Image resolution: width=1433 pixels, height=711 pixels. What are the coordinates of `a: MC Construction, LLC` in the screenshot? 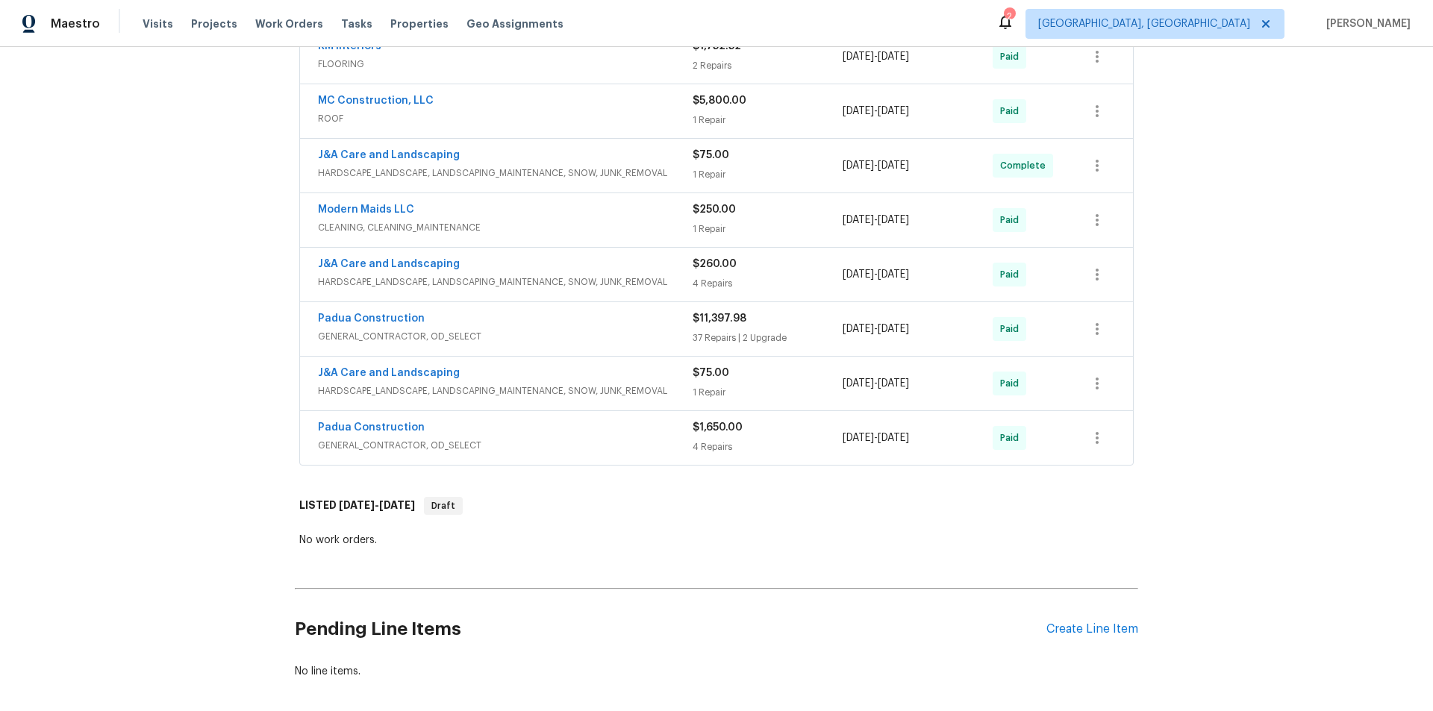 It's located at (375, 101).